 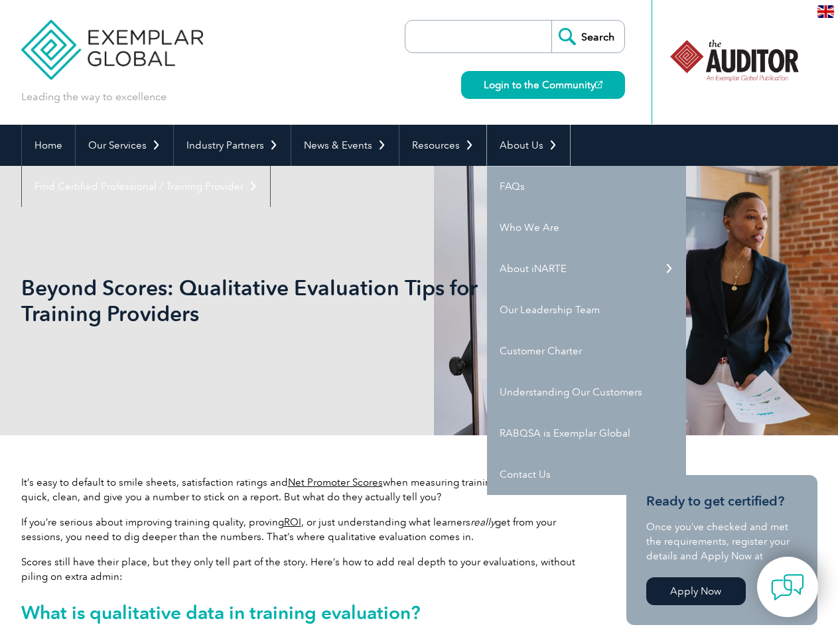 What do you see at coordinates (232, 145) in the screenshot?
I see `a: Industry Partners` at bounding box center [232, 145].